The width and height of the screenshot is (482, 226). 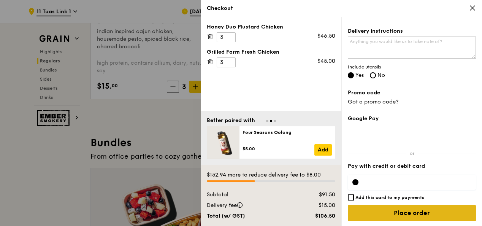 I want to click on a: Got a promo code?, so click(x=373, y=101).